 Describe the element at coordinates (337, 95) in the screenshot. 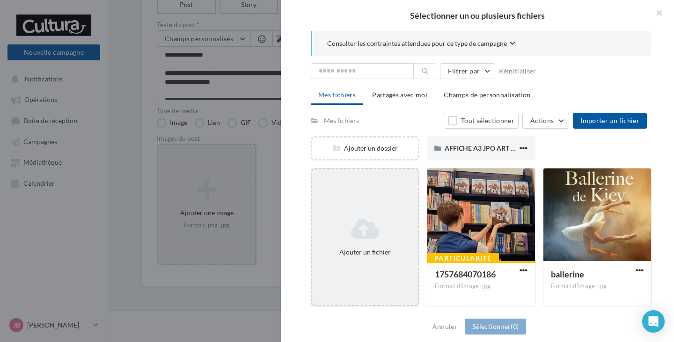

I see `span: Mes fichiers` at that location.